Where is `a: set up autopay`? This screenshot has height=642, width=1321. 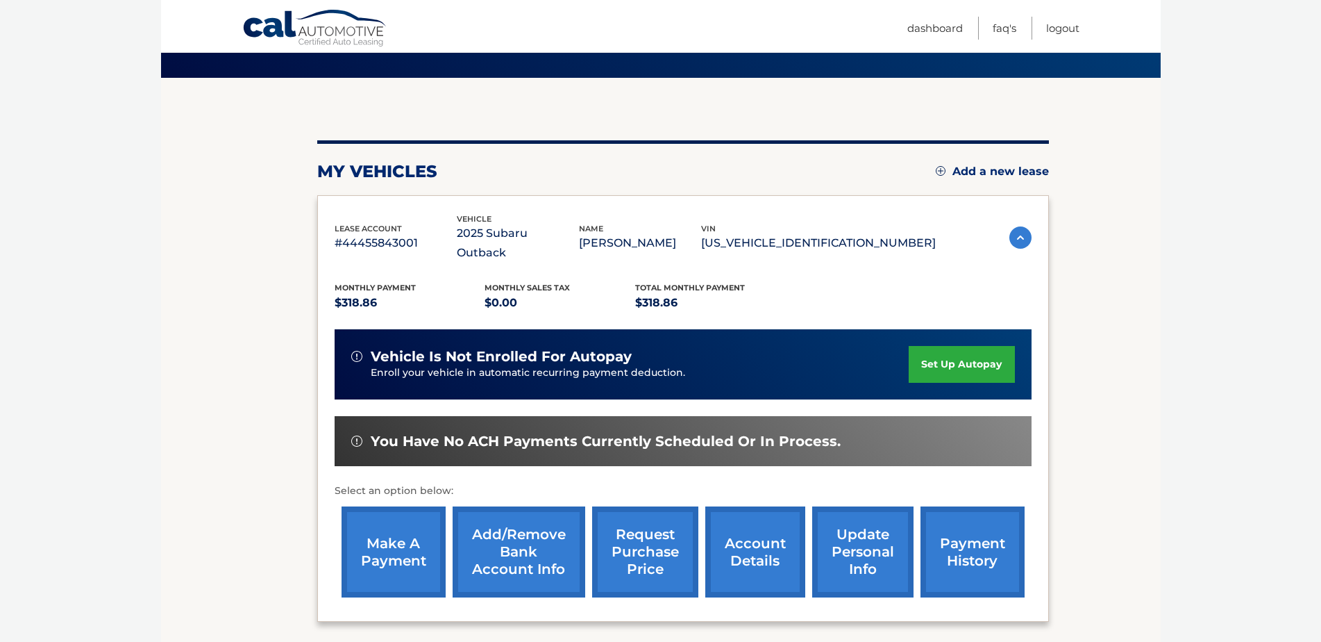
a: set up autopay is located at coordinates (962, 364).